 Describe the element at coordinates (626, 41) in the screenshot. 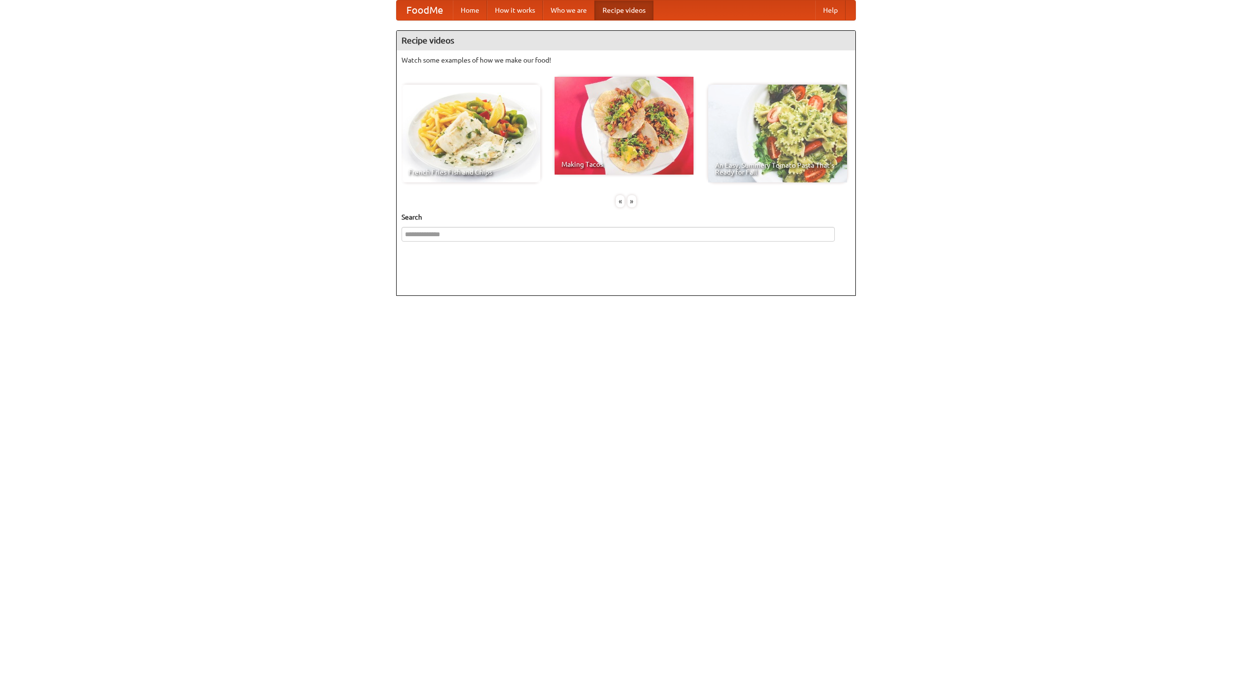

I see `h4: Recipe videos` at that location.